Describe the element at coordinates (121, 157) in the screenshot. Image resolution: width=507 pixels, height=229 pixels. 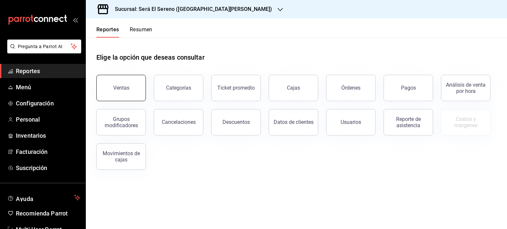
I see `div: Movimientos de cajas` at that location.